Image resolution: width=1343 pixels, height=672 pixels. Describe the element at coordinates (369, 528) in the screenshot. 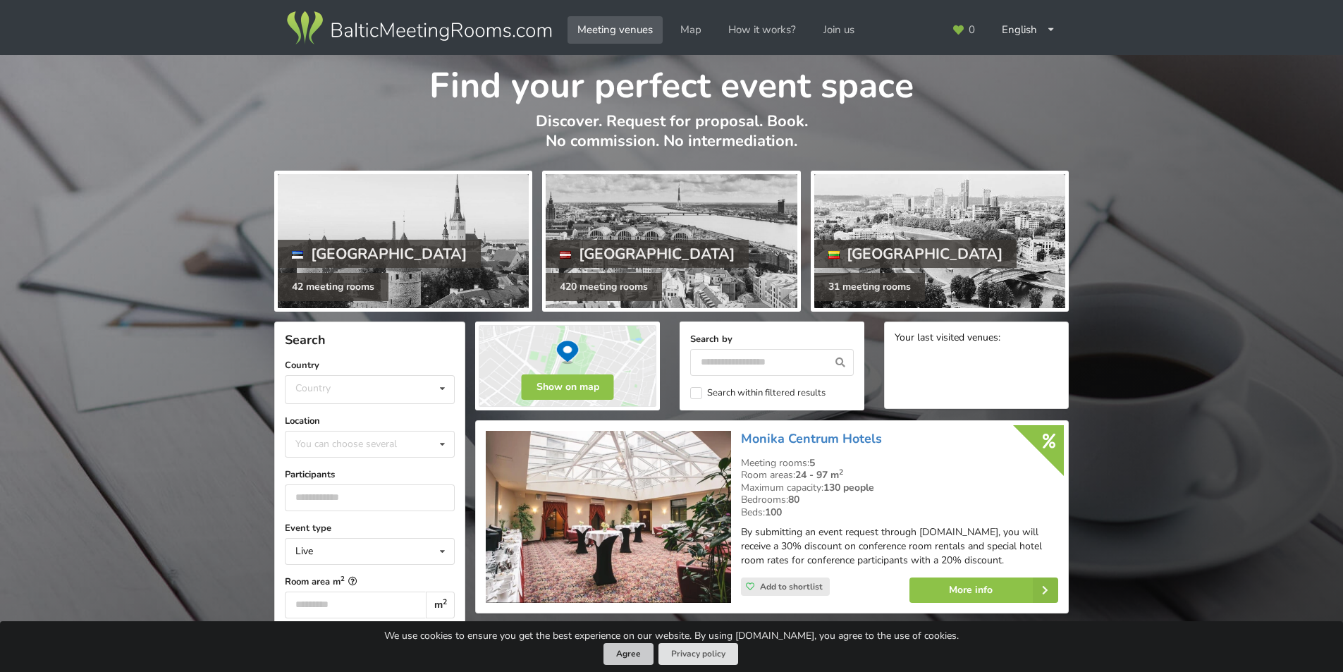

I see `label: Event type` at that location.